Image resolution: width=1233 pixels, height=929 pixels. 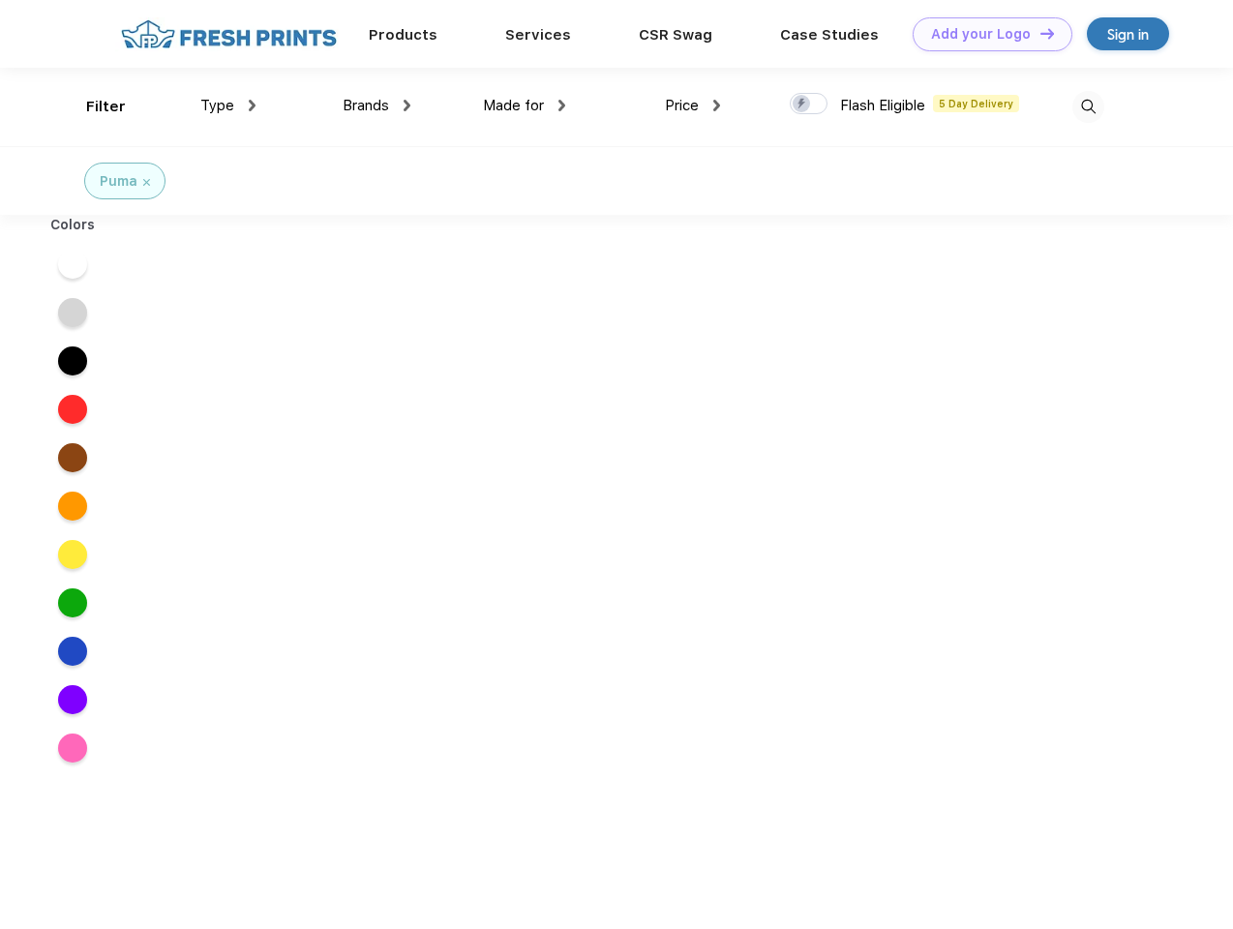 What do you see at coordinates (538, 35) in the screenshot?
I see `a: Services` at bounding box center [538, 35].